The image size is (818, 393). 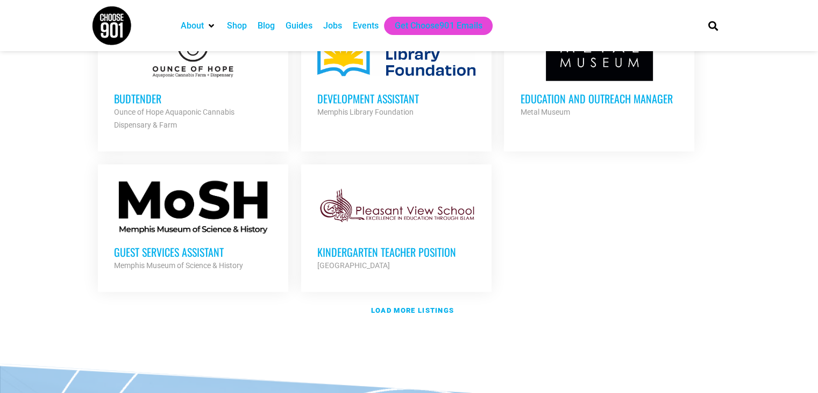 What do you see at coordinates (299, 26) in the screenshot?
I see `div: Guides` at bounding box center [299, 26].